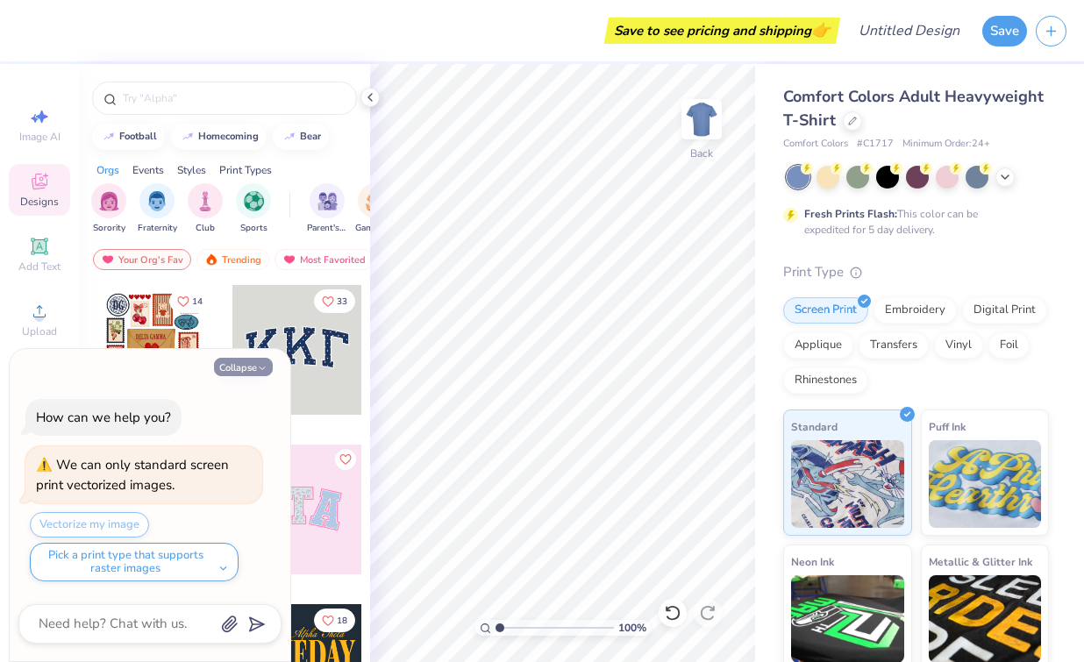  I want to click on div: We can only standard screen print vectorized images., so click(132, 475).